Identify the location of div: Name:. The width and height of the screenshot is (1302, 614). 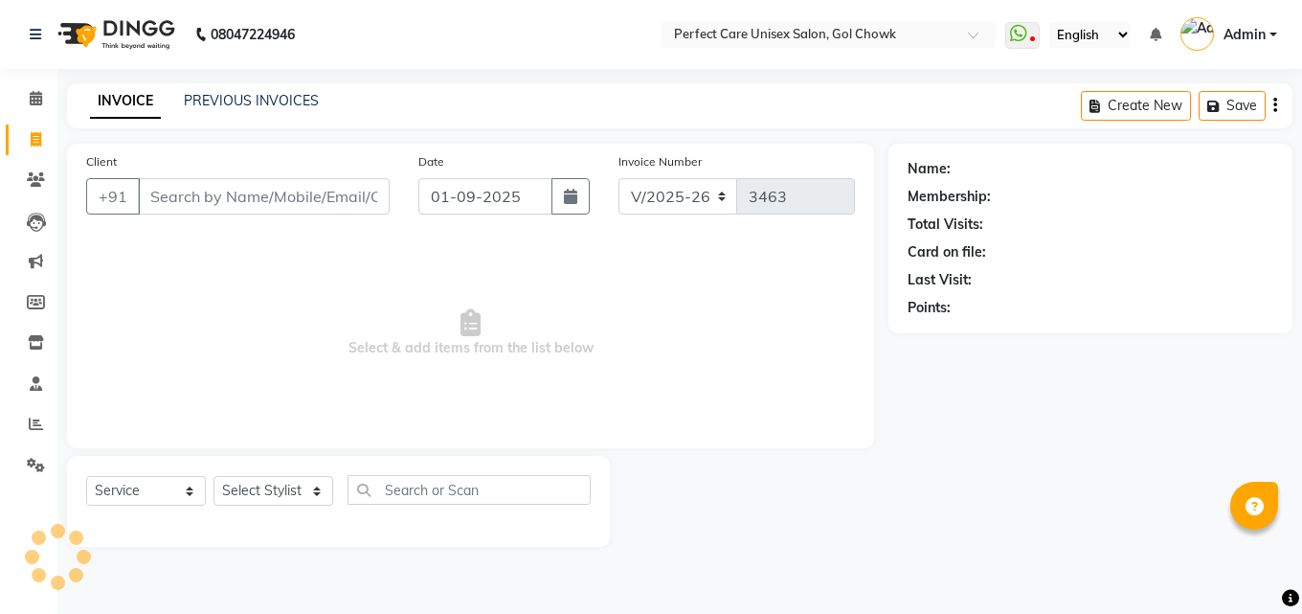
(929, 168).